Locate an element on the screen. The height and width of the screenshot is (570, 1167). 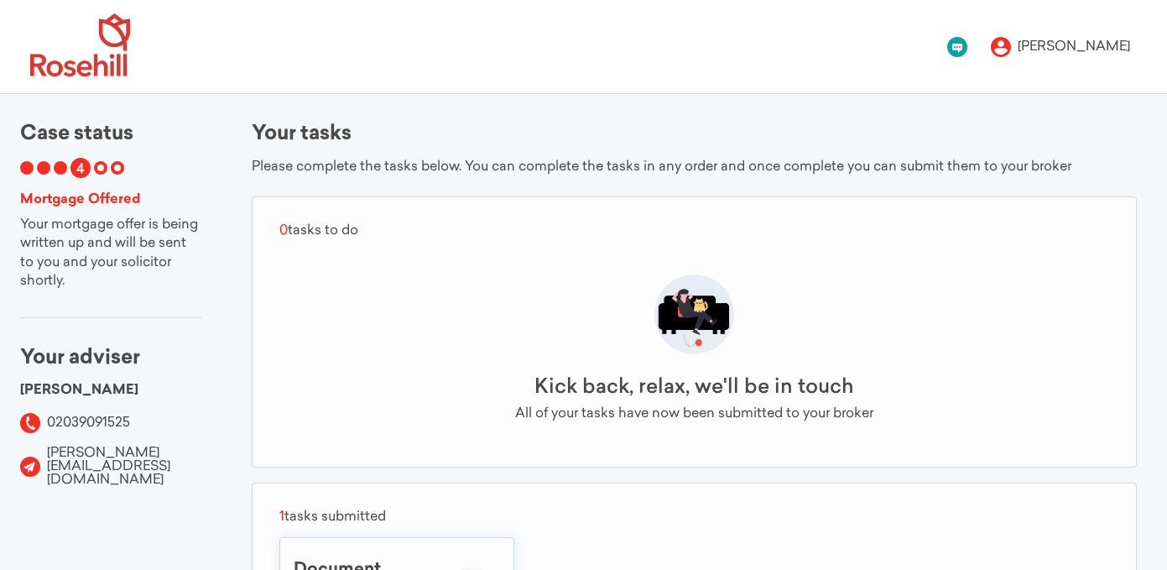
img: logo is located at coordinates (80, 44).